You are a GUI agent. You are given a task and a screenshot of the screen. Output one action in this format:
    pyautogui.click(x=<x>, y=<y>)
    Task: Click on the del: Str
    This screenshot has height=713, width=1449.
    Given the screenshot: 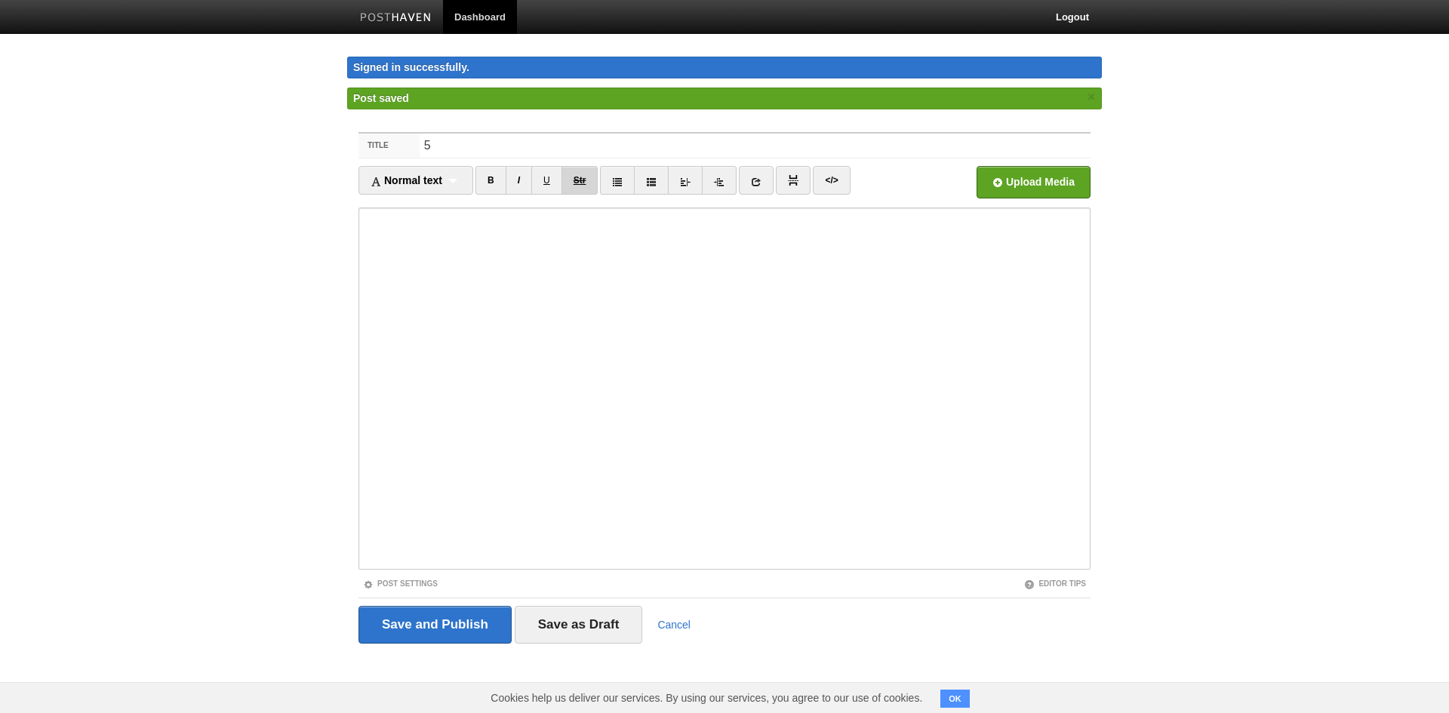 What is the action you would take?
    pyautogui.click(x=579, y=180)
    